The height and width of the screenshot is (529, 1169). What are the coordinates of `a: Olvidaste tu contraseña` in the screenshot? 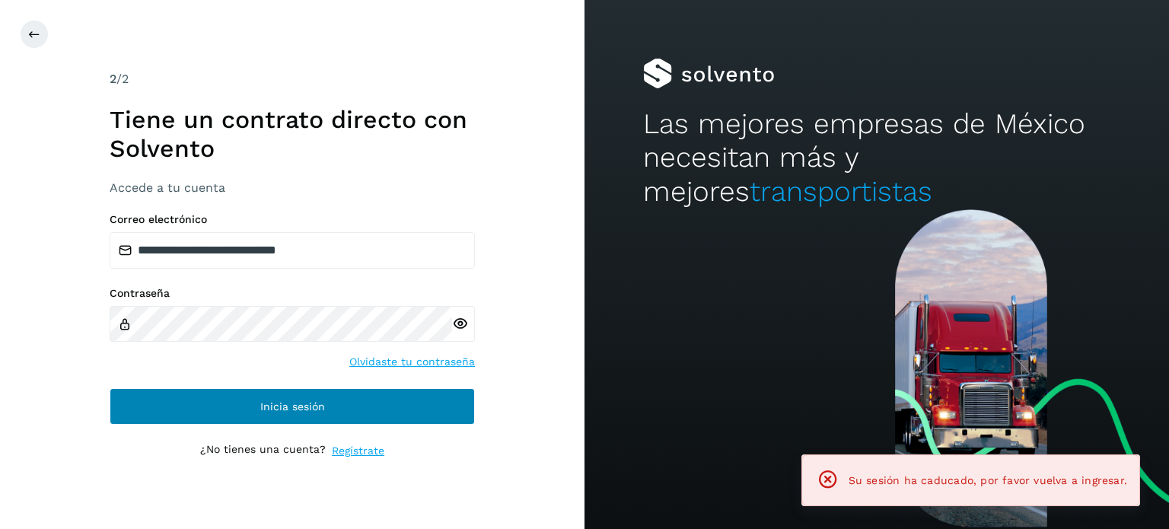 It's located at (412, 361).